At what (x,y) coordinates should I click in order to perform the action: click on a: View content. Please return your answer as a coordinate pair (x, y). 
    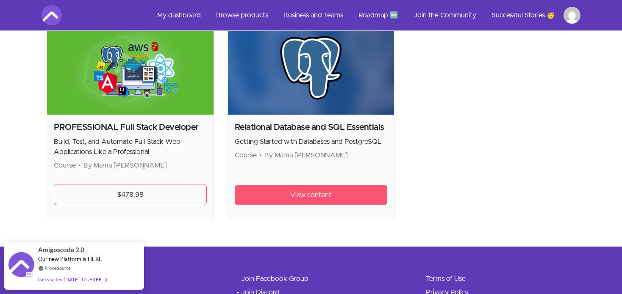
    Looking at the image, I should click on (311, 195).